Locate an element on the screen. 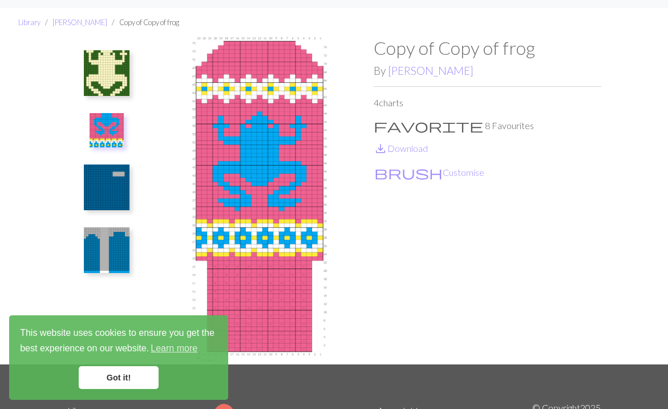 This screenshot has height=409, width=668. button: CustomiseCustomise is located at coordinates (429, 172).